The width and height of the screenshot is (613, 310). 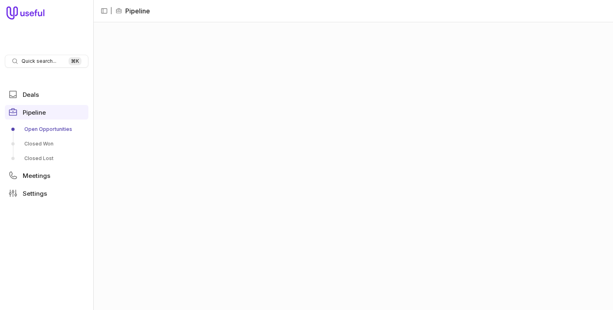 I want to click on a: Closed Lost, so click(x=47, y=158).